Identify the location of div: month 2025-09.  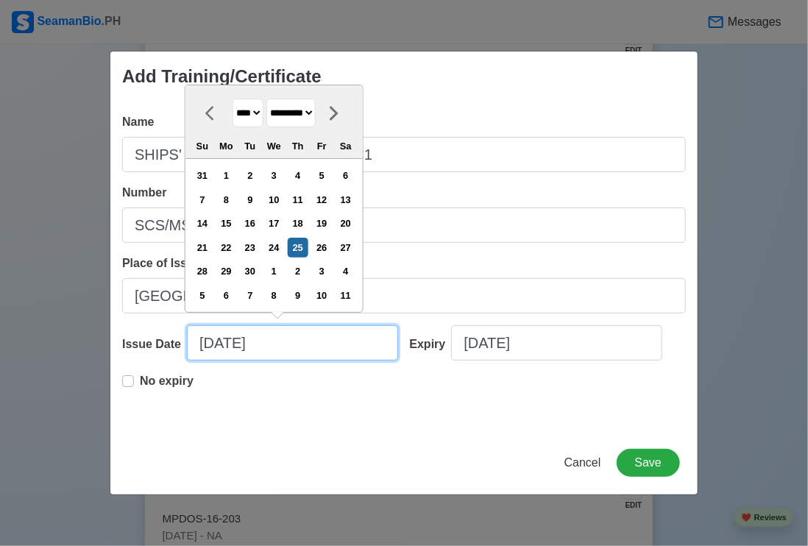
(274, 236).